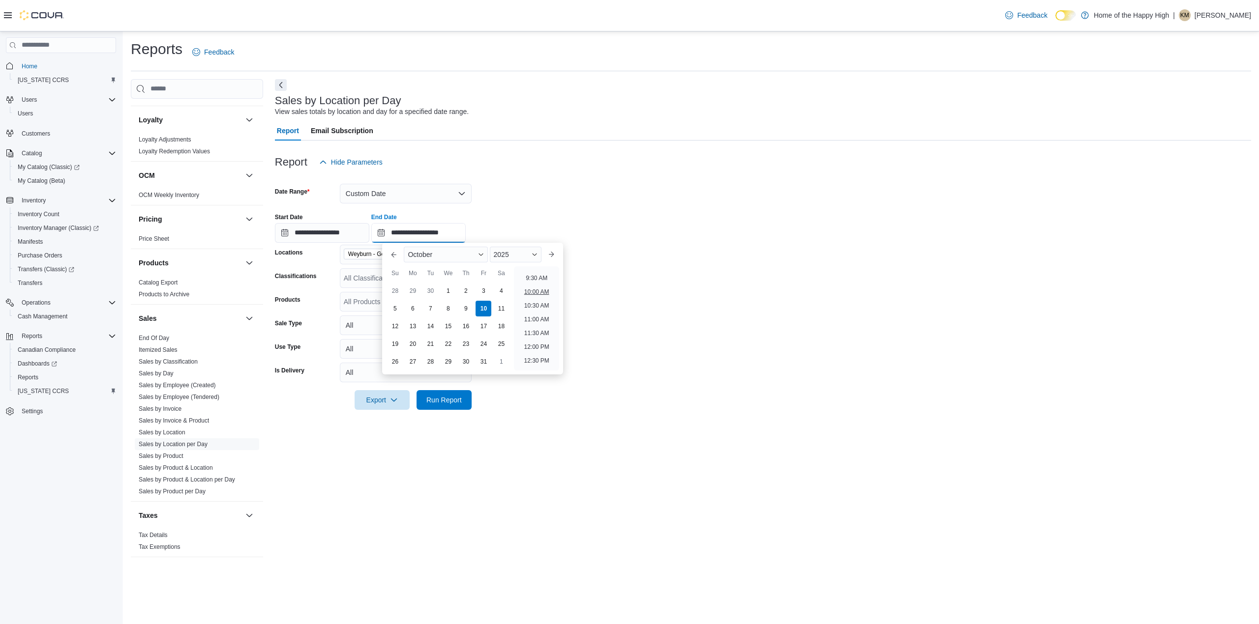 Image resolution: width=1259 pixels, height=624 pixels. I want to click on div: day-13, so click(412, 326).